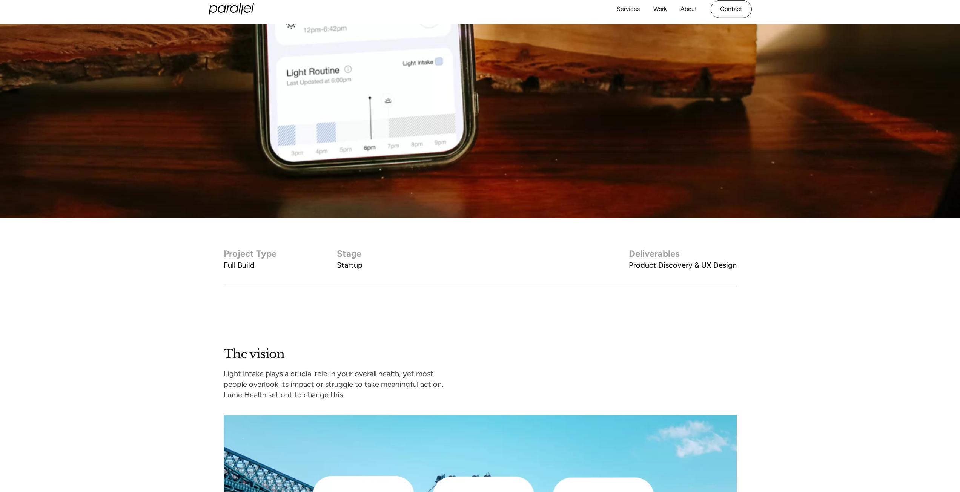  Describe the element at coordinates (350, 265) in the screenshot. I see `h4: Startup` at that location.